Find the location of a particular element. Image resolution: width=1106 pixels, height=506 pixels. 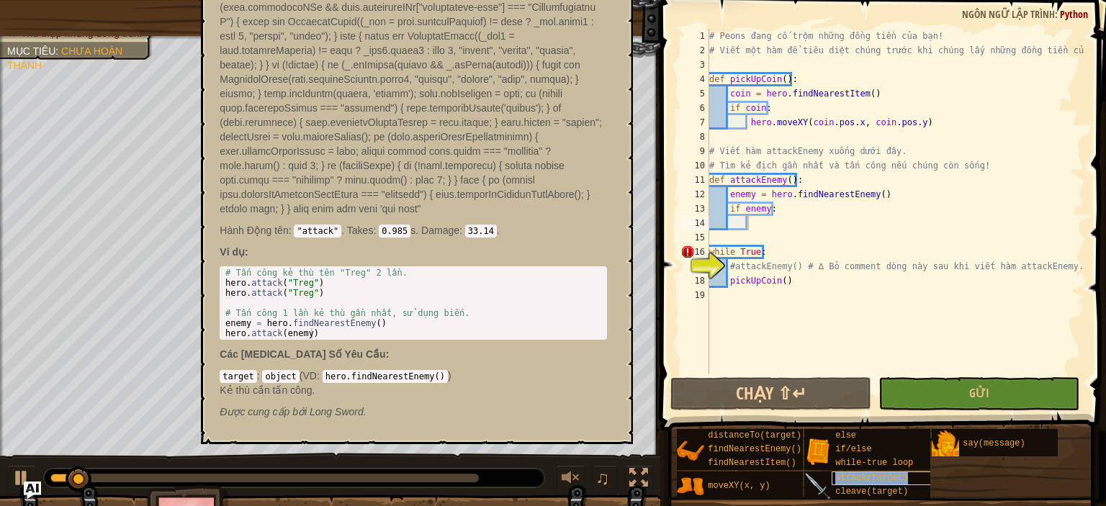

div: 12 is located at coordinates (695, 194).